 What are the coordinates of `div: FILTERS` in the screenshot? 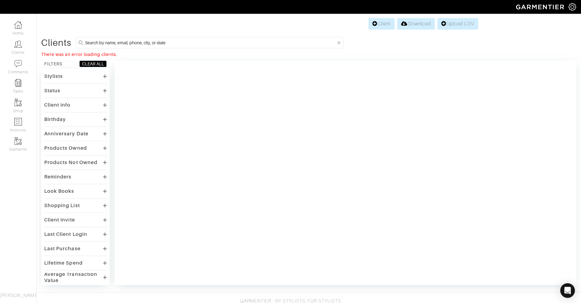 It's located at (53, 64).